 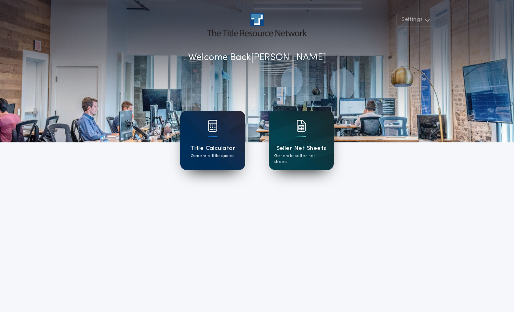 What do you see at coordinates (213, 148) in the screenshot?
I see `h1: Title Calculator` at bounding box center [213, 148].